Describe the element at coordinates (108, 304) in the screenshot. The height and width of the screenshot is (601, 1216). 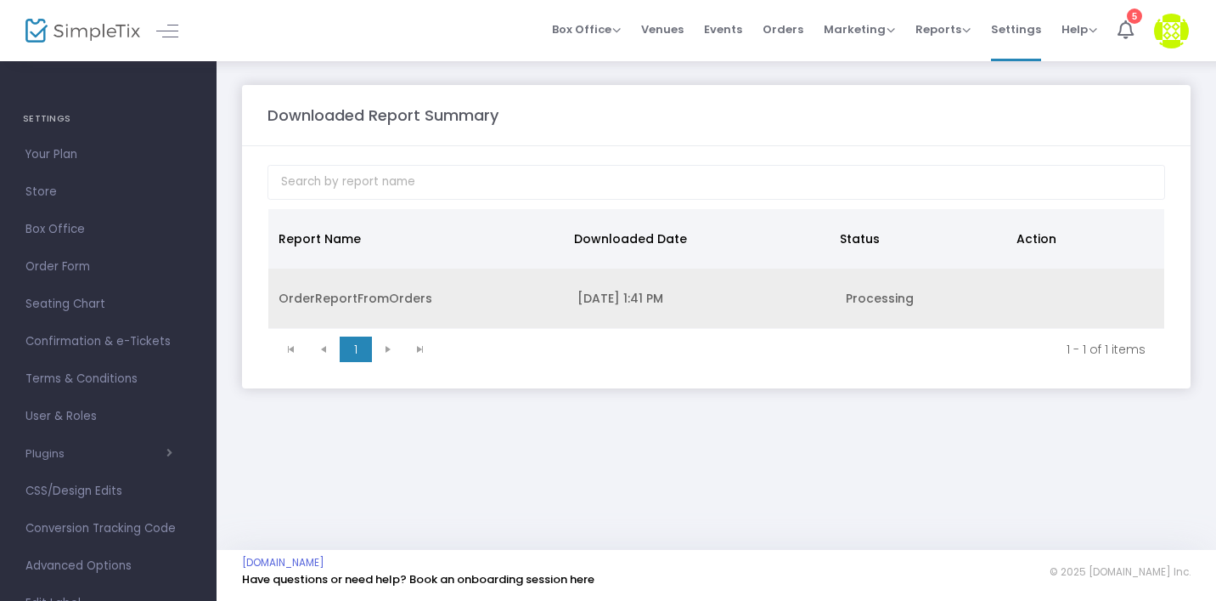
I see `span: Seating Chart` at that location.